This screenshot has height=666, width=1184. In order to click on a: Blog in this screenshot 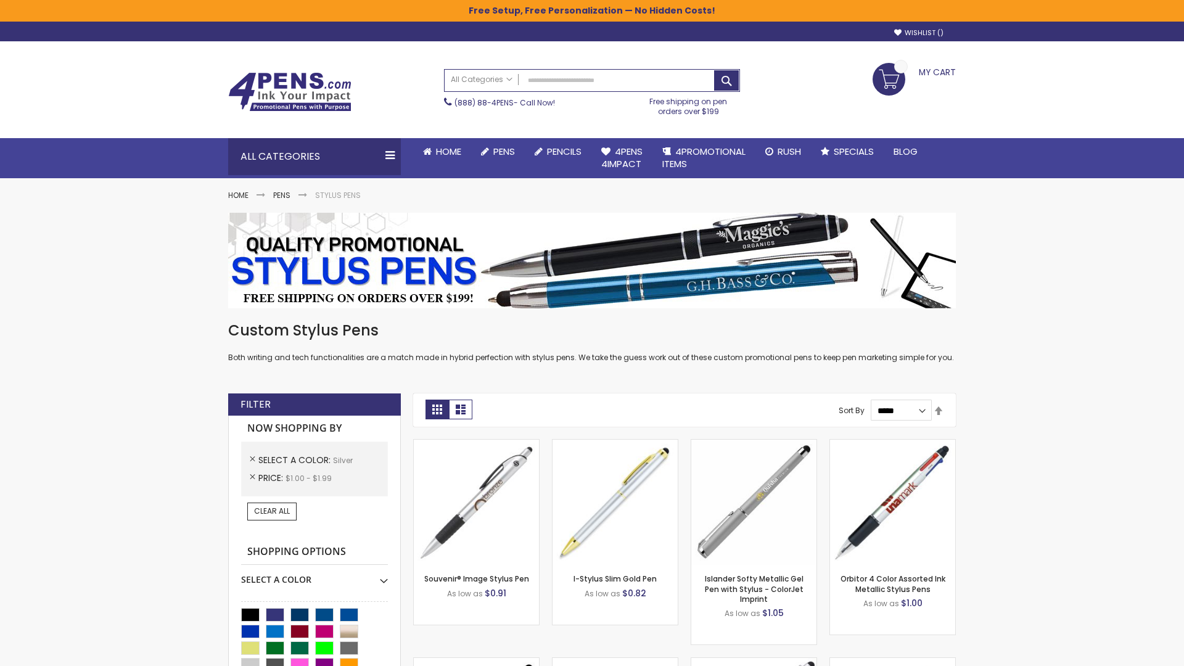, I will do `click(906, 152)`.